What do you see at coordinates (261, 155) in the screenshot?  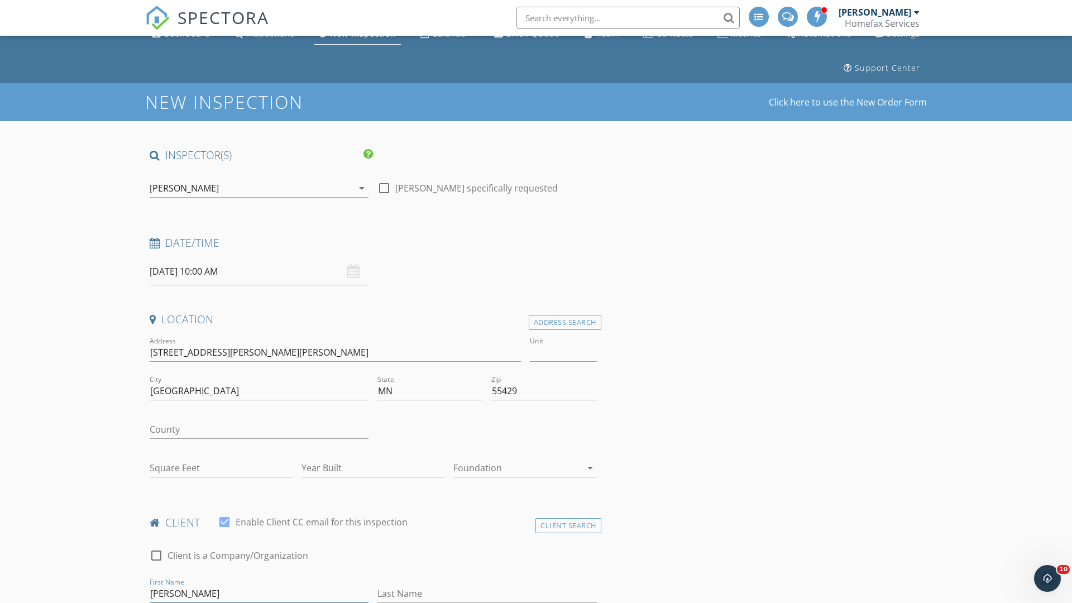 I see `h4: INSPECTOR(S)` at bounding box center [261, 155].